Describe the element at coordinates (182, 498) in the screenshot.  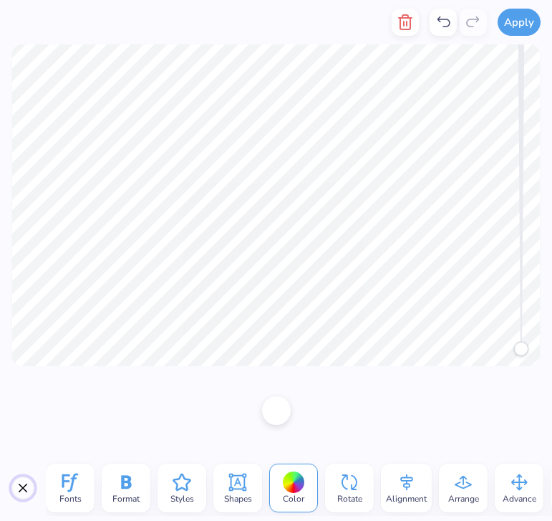
I see `span: Styles` at that location.